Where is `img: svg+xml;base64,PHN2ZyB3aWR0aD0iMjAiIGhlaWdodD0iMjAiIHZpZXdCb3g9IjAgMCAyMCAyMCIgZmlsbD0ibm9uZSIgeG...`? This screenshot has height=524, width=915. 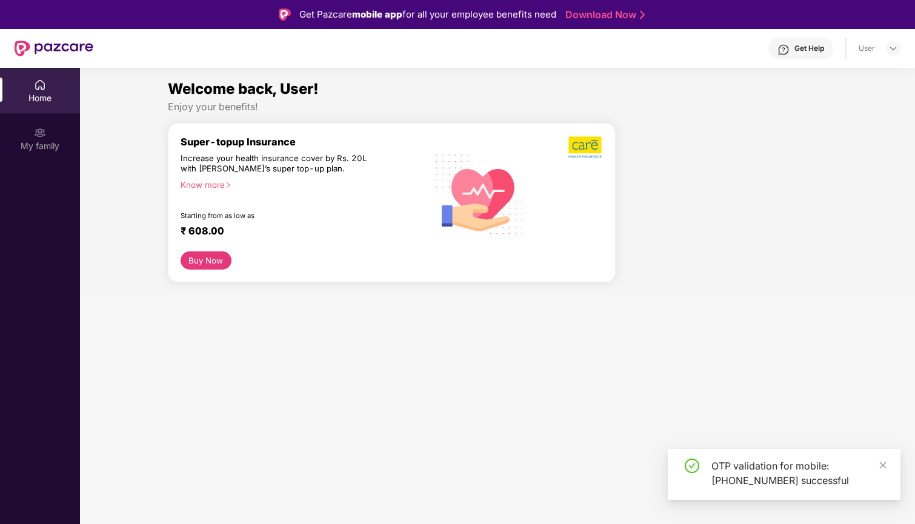 img: svg+xml;base64,PHN2ZyB3aWR0aD0iMjAiIGhlaWdodD0iMjAiIHZpZXdCb3g9IjAgMCAyMCAyMCIgZmlsbD0ibm9uZSIgeG... is located at coordinates (40, 133).